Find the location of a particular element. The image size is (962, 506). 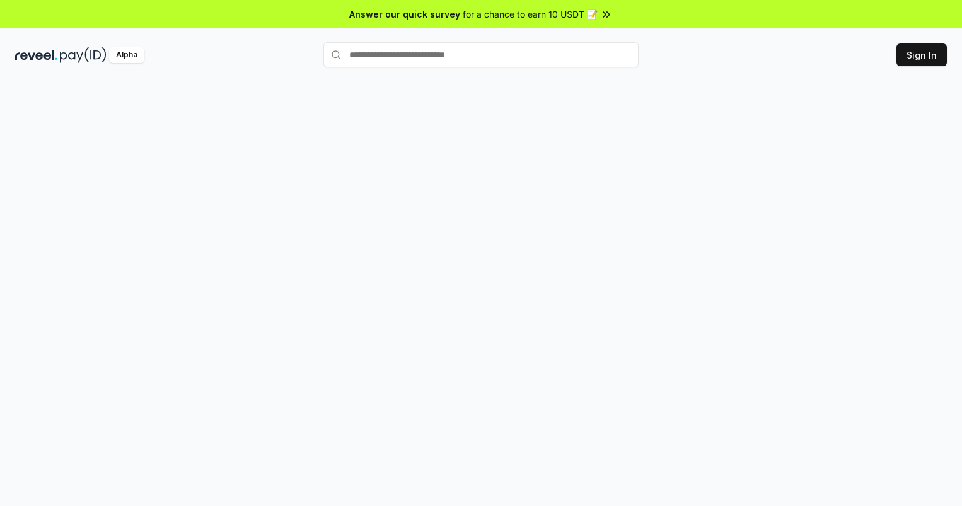

span: for a chance to earn 10 USDT 📝 is located at coordinates (530, 14).